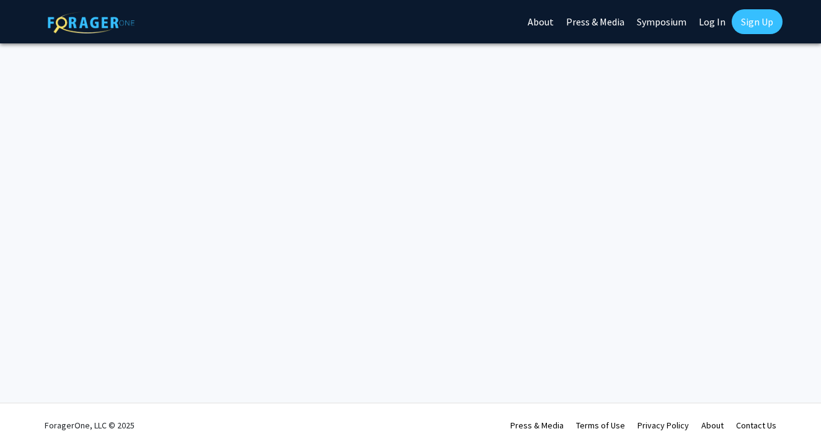 This screenshot has width=821, height=447. Describe the element at coordinates (91, 22) in the screenshot. I see `img: ForagerOne Logo` at that location.